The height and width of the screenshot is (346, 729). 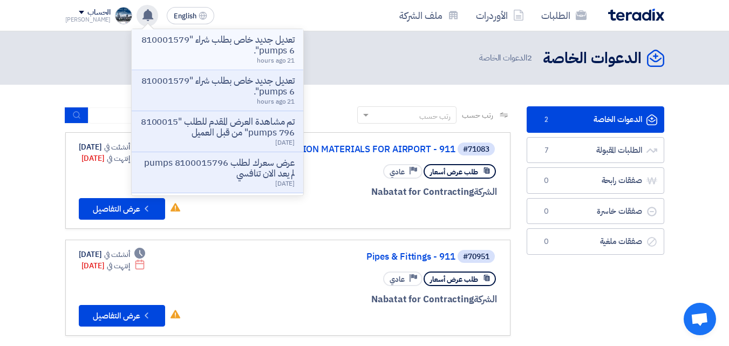 I want to click on h2: الدعوات الخاصة, so click(x=592, y=58).